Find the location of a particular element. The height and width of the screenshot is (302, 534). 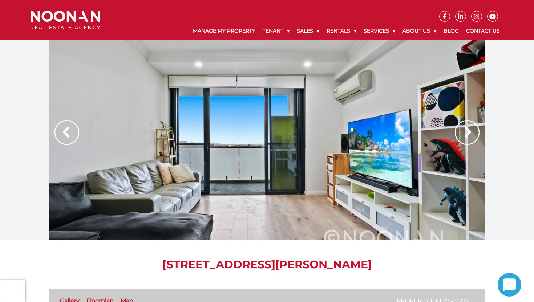

a: Sales is located at coordinates (308, 31).